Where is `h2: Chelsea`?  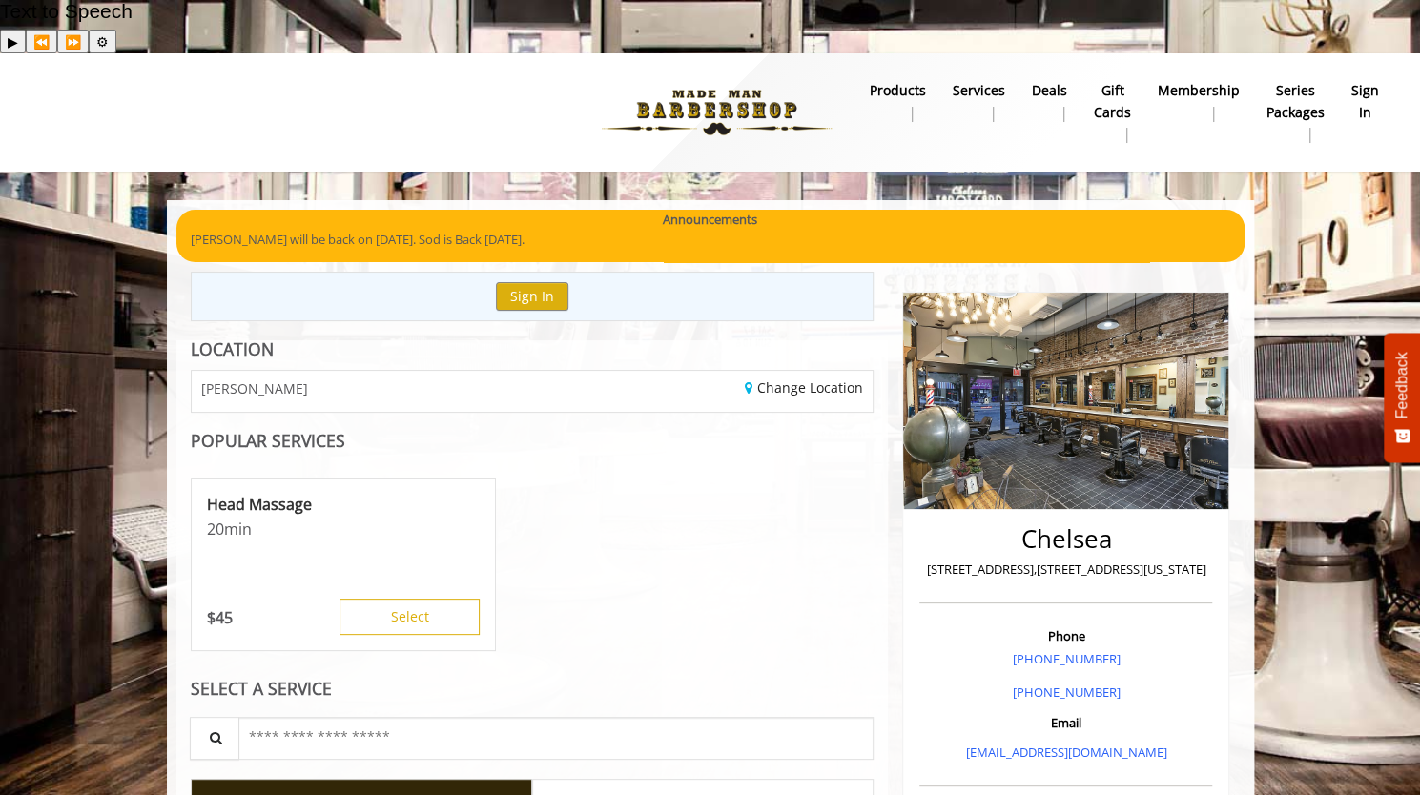
h2: Chelsea is located at coordinates (1065, 539).